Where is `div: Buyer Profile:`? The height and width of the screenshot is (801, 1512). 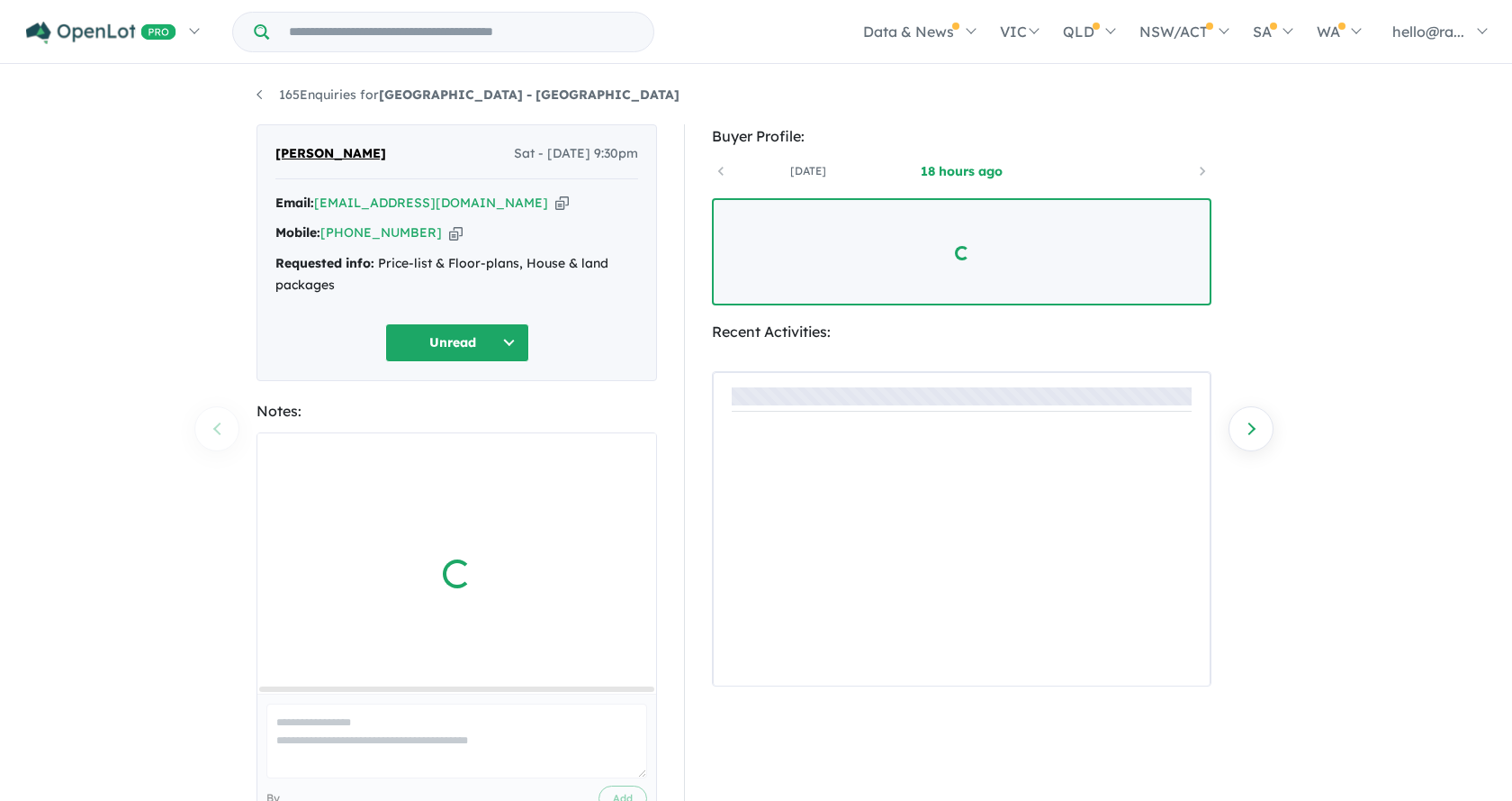
div: Buyer Profile: is located at coordinates (961, 136).